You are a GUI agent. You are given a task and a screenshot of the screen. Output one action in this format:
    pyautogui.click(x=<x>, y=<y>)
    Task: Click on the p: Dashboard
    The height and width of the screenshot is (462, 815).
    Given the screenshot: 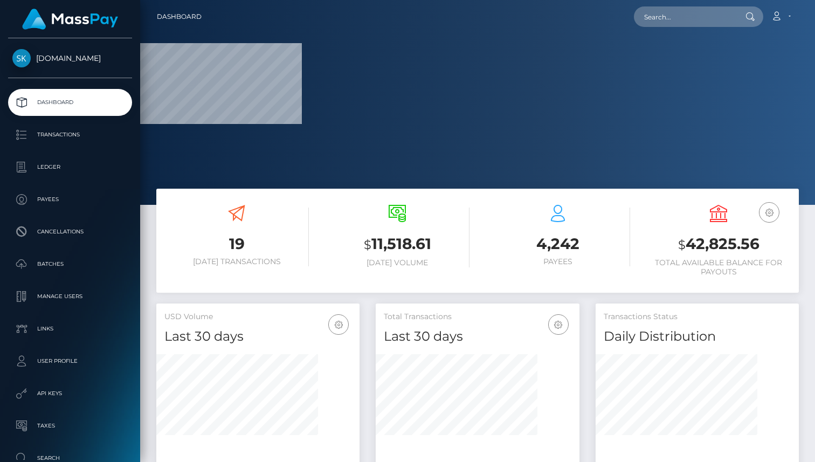 What is the action you would take?
    pyautogui.click(x=70, y=102)
    